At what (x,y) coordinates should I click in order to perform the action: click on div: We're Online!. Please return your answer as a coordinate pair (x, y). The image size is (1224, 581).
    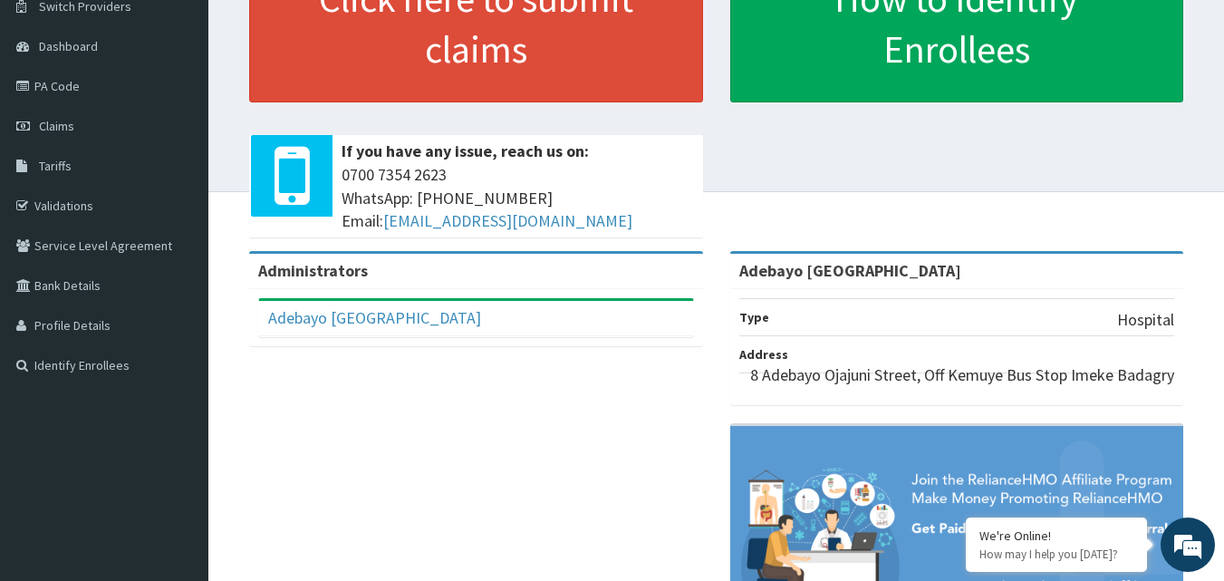
    Looking at the image, I should click on (1057, 536).